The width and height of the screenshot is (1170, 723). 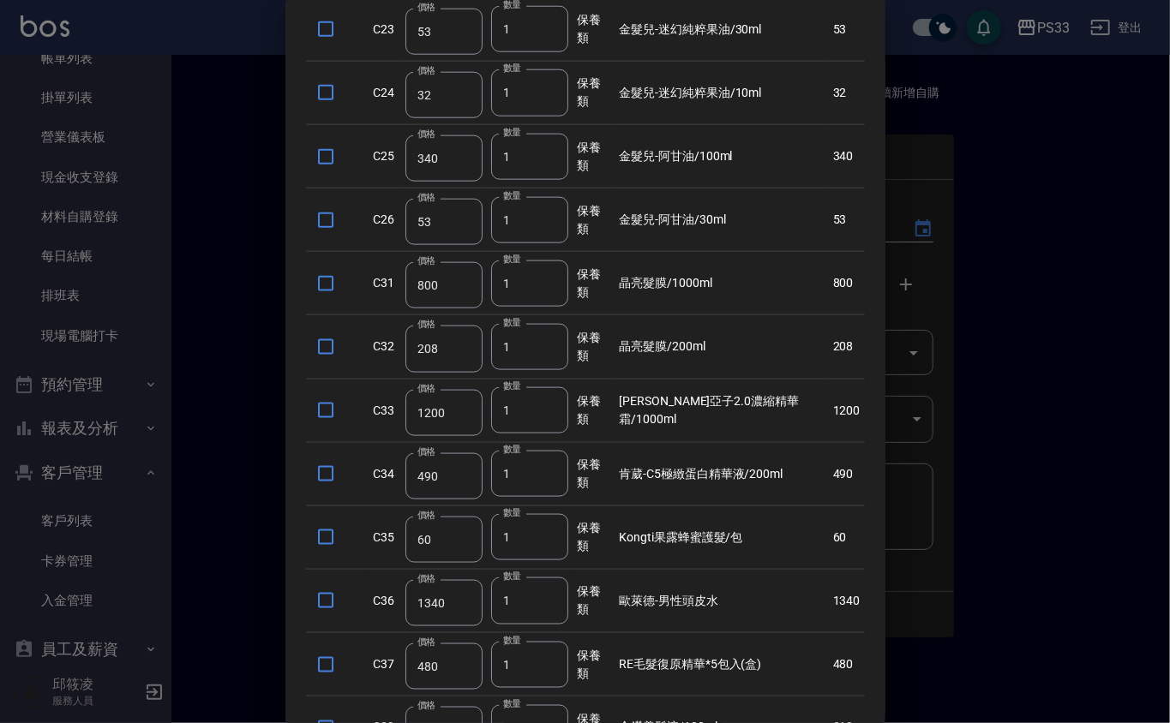 I want to click on td: 肯葳-C5極緻蛋白精華液/200ml, so click(x=721, y=474).